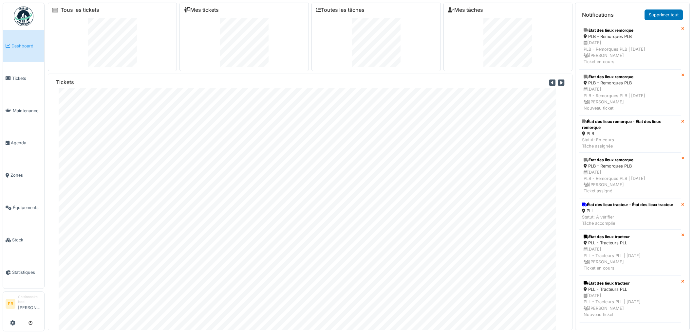 Image resolution: width=693 pixels, height=334 pixels. I want to click on span: Tickets, so click(27, 78).